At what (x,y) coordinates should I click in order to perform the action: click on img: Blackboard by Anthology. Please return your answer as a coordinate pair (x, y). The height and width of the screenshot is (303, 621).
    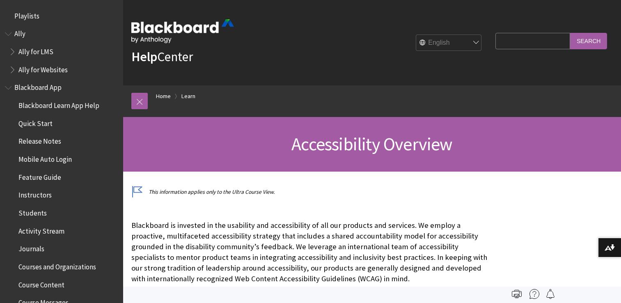
    Looking at the image, I should click on (183, 31).